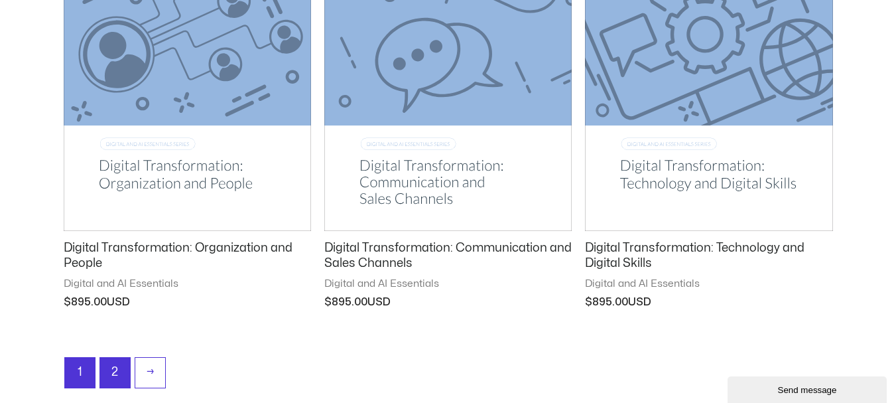  What do you see at coordinates (708, 255) in the screenshot?
I see `h2: Digital Transformation: Technology and Digital Skills` at bounding box center [708, 255].